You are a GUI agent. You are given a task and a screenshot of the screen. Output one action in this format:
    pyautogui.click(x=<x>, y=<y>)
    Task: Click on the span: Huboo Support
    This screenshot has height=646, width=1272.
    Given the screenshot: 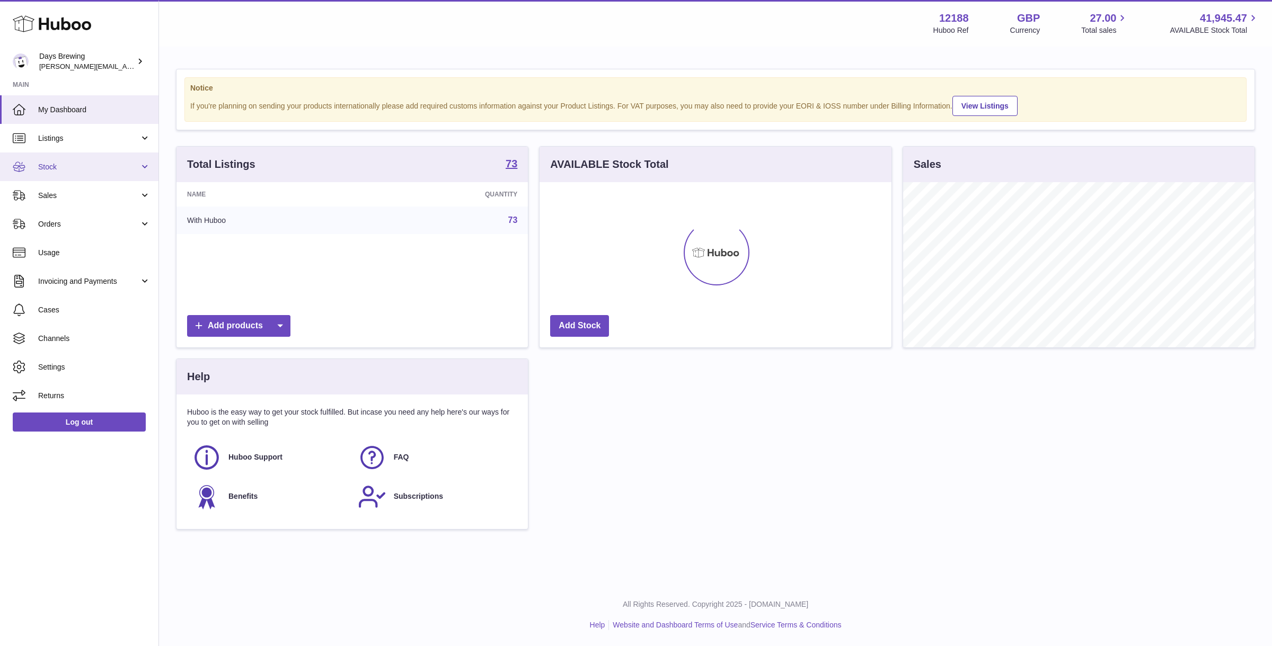 What is the action you would take?
    pyautogui.click(x=255, y=457)
    